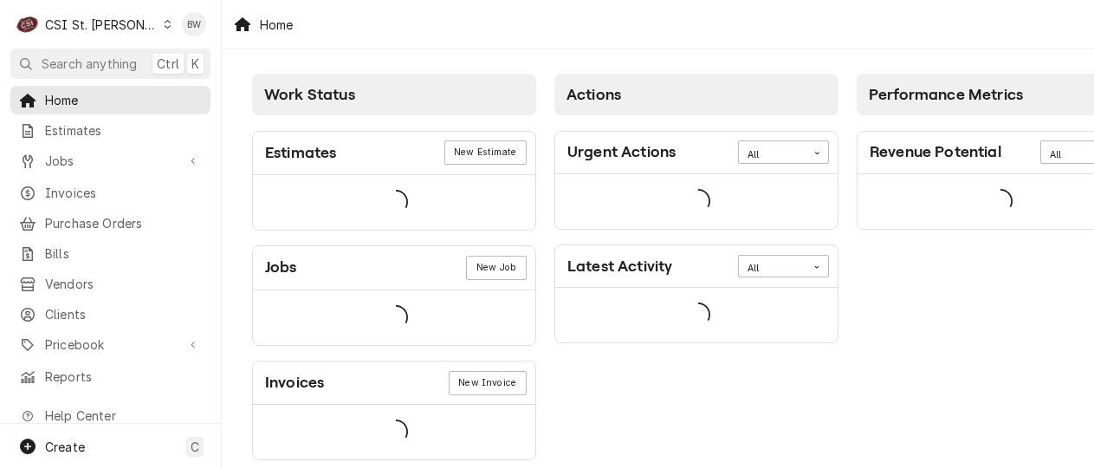 This screenshot has height=469, width=1094. Describe the element at coordinates (496, 268) in the screenshot. I see `a: New Job` at that location.